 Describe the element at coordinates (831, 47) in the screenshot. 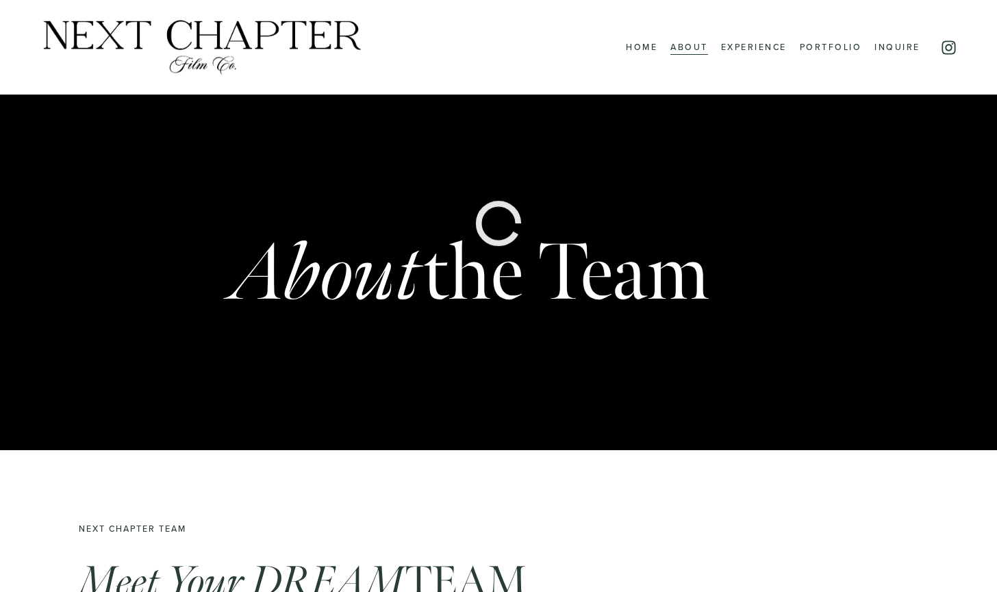

I see `a: Portfolio` at that location.